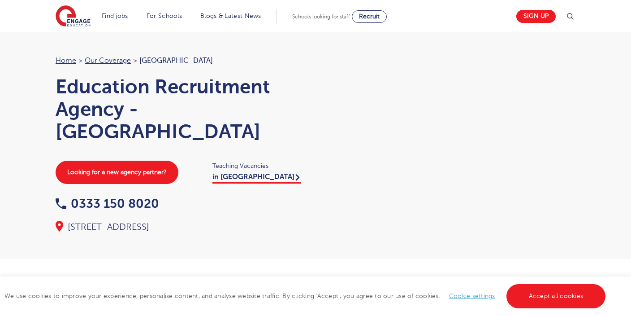 The width and height of the screenshot is (631, 316). I want to click on a: Blogs & Latest News, so click(231, 16).